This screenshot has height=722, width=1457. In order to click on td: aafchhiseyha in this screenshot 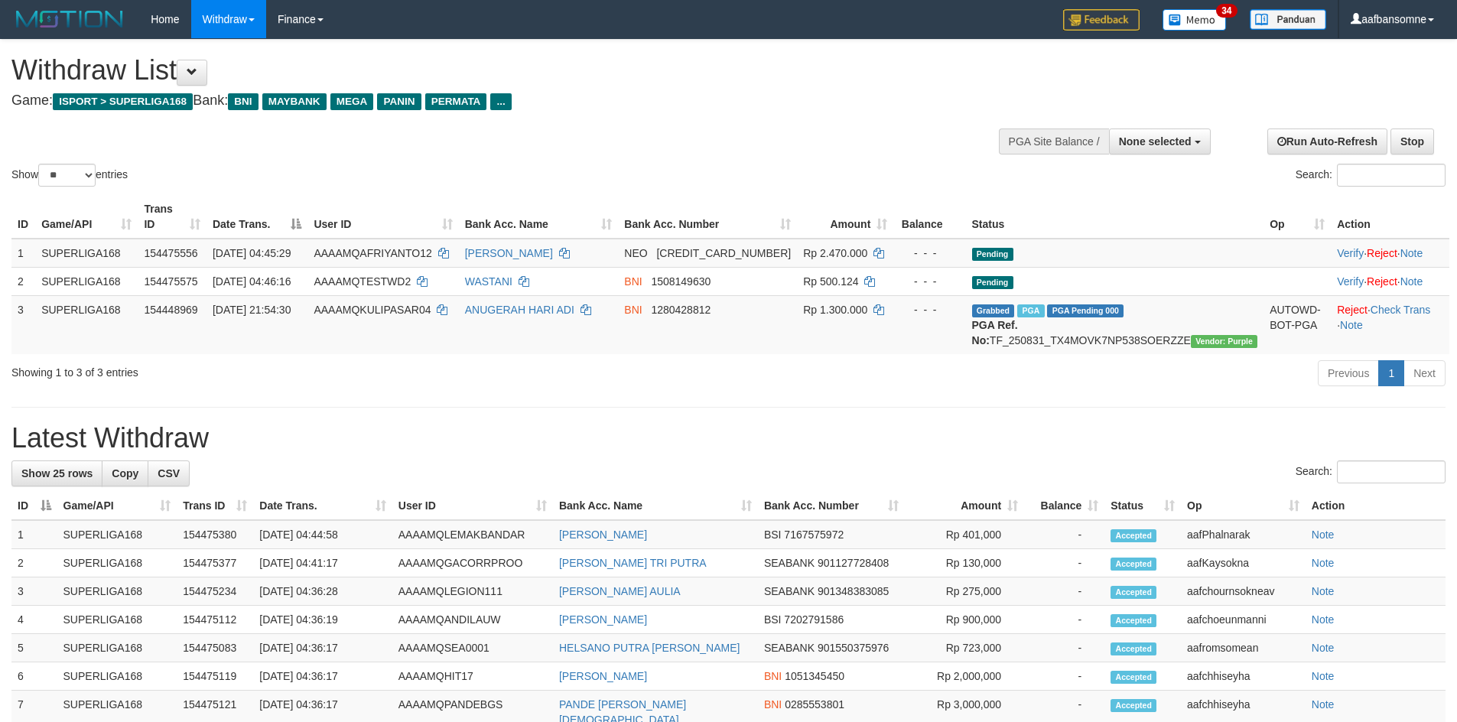, I will do `click(1243, 676)`.